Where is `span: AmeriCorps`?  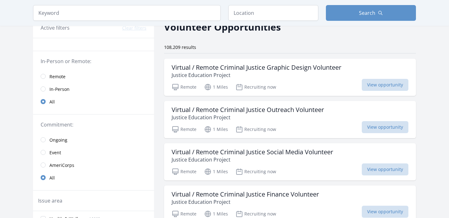 span: AmeriCorps is located at coordinates (62, 165).